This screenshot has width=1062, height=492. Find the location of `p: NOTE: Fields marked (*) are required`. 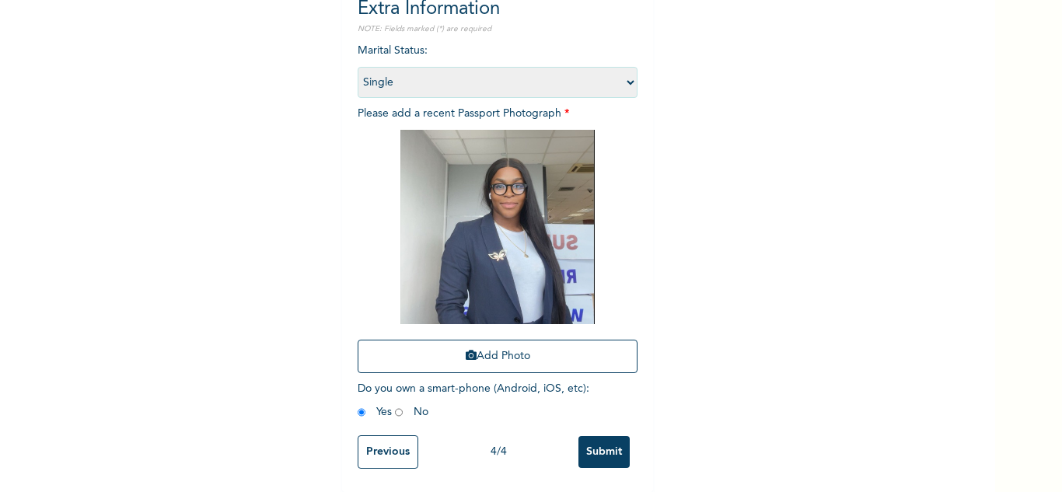

p: NOTE: Fields marked (*) are required is located at coordinates (497, 29).